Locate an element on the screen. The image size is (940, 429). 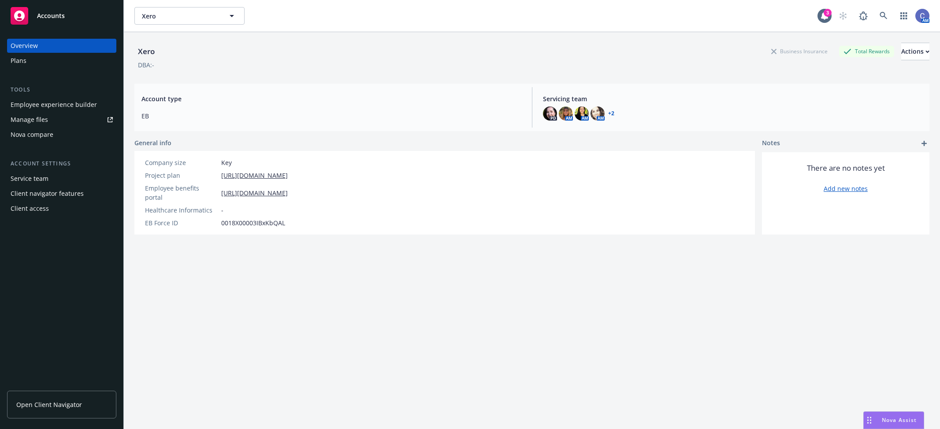
span: General info is located at coordinates (153, 143).